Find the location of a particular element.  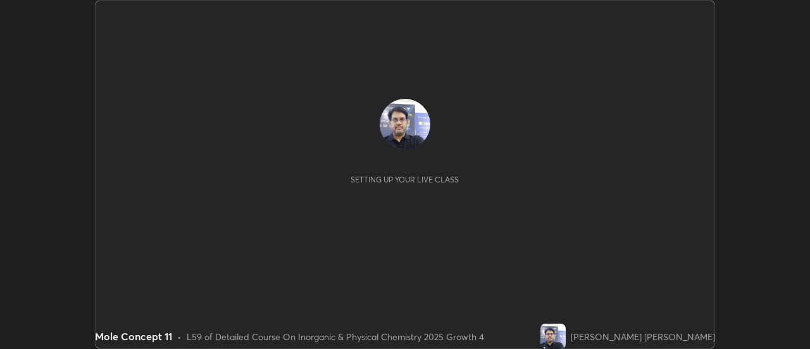

div: Setting up your live class is located at coordinates (404, 179).